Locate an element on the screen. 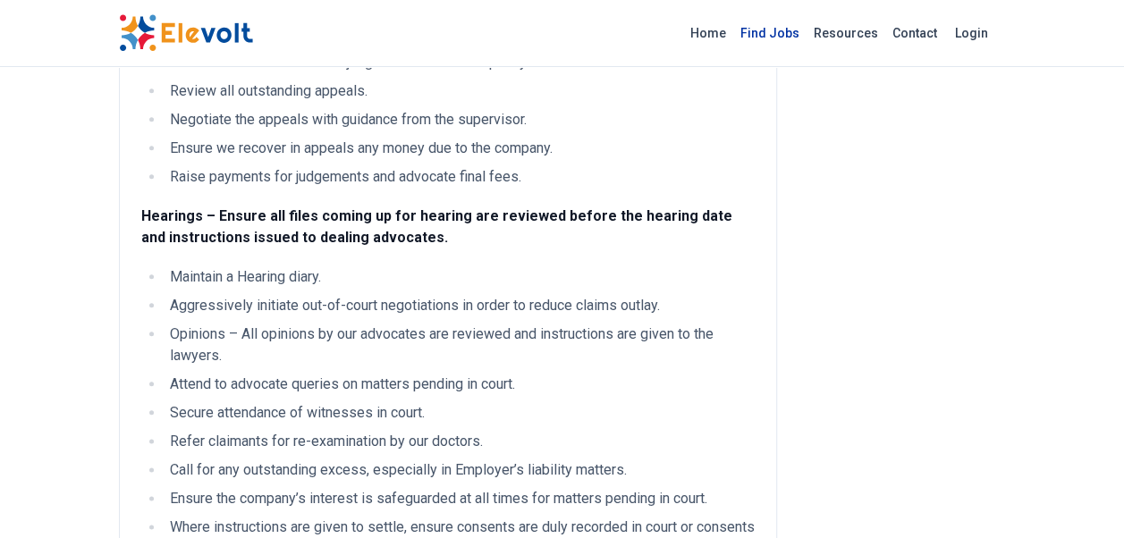 The width and height of the screenshot is (1124, 538). li: Raise payments for judgements and advocate final fees. is located at coordinates (460, 177).